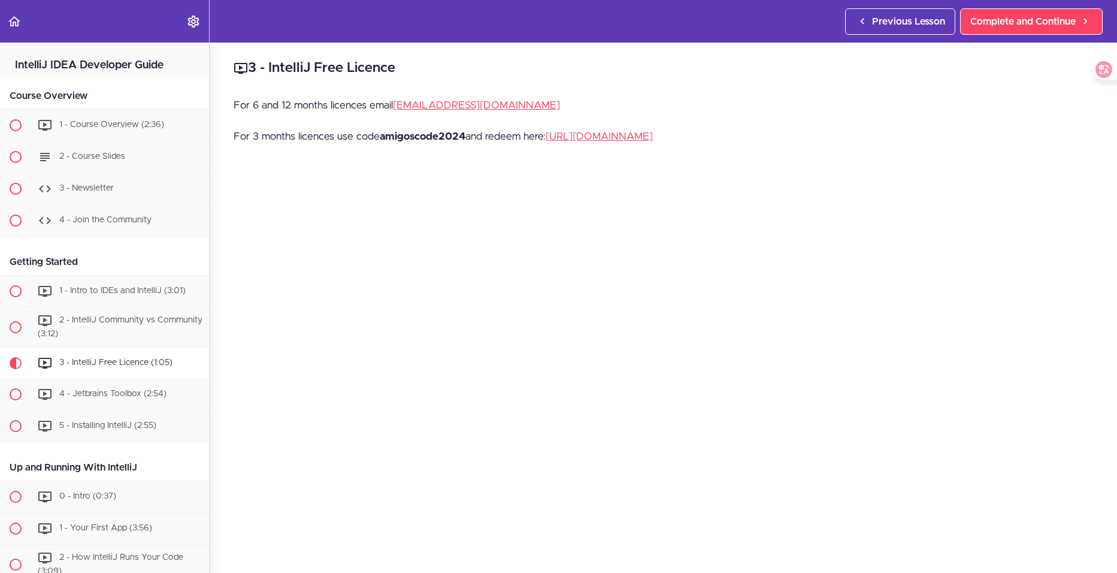 This screenshot has height=573, width=1117. What do you see at coordinates (105, 528) in the screenshot?
I see `span: 1 - Your First App (3:56)` at bounding box center [105, 528].